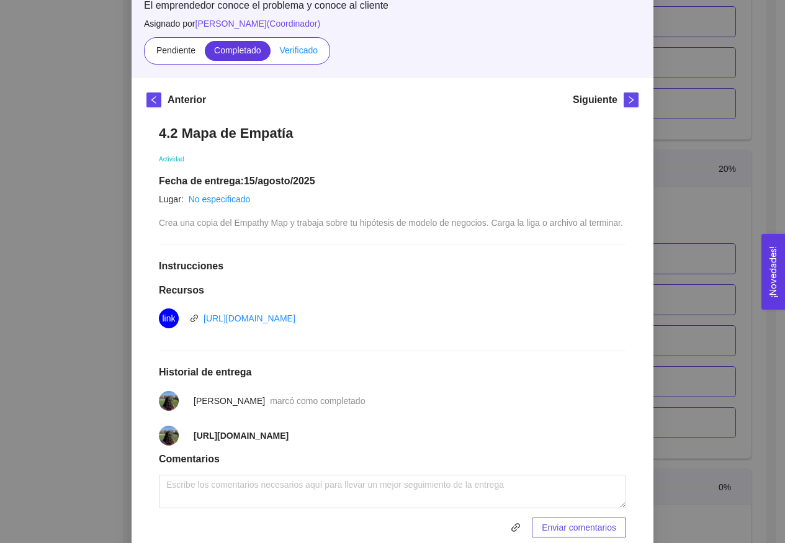  Describe the element at coordinates (579, 528) in the screenshot. I see `span: Enviar comentarios` at that location.